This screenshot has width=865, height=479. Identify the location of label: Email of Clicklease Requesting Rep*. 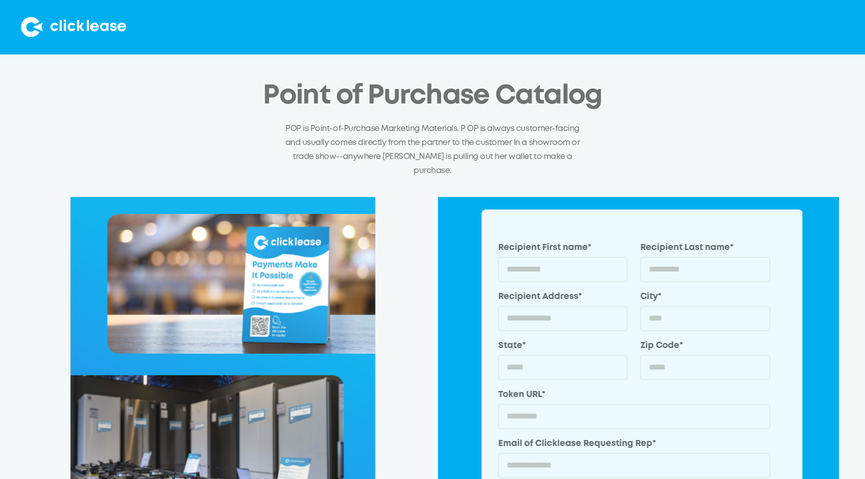
(634, 444).